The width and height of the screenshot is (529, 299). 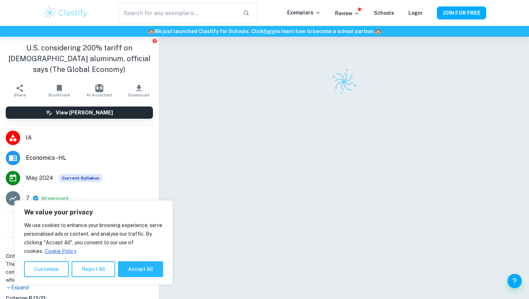 I want to click on p: Exemplars, so click(x=304, y=13).